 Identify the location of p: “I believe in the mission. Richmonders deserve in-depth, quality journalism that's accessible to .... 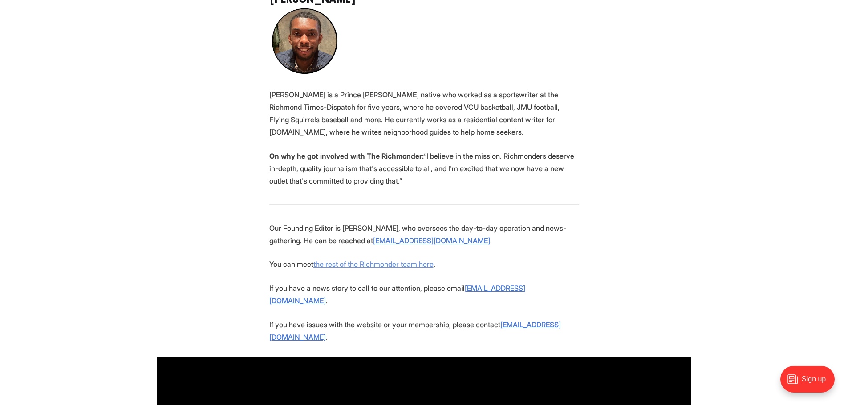
(424, 169).